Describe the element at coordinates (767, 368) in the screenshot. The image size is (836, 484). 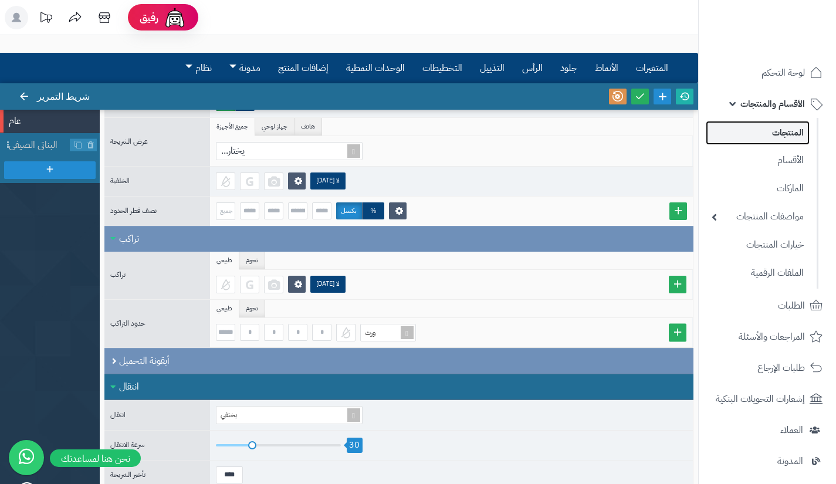
I see `a: طلبات الإرجاع` at that location.